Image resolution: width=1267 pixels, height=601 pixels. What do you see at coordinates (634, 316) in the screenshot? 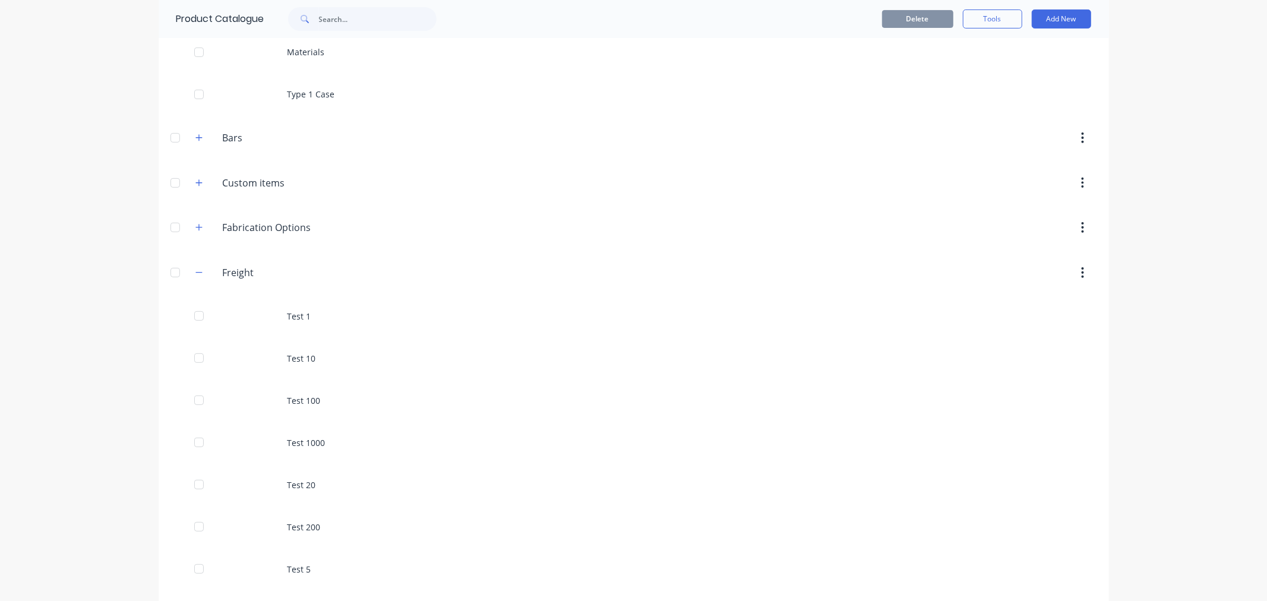
I see `div: Test 1` at bounding box center [634, 316].